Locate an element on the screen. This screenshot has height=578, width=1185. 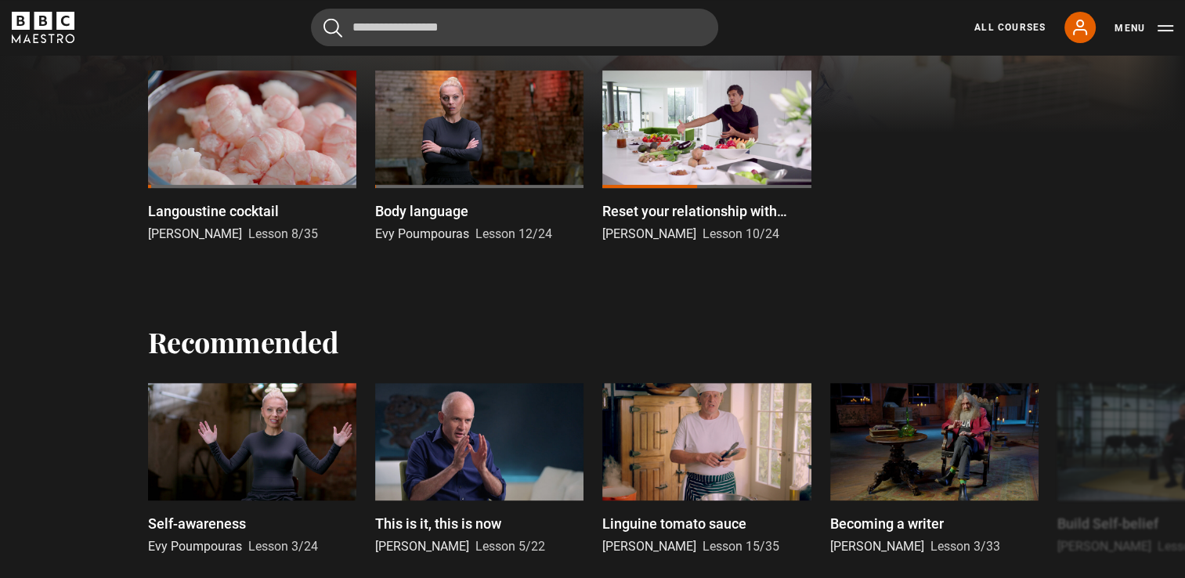
span: Lesson 12/24 is located at coordinates (514, 233).